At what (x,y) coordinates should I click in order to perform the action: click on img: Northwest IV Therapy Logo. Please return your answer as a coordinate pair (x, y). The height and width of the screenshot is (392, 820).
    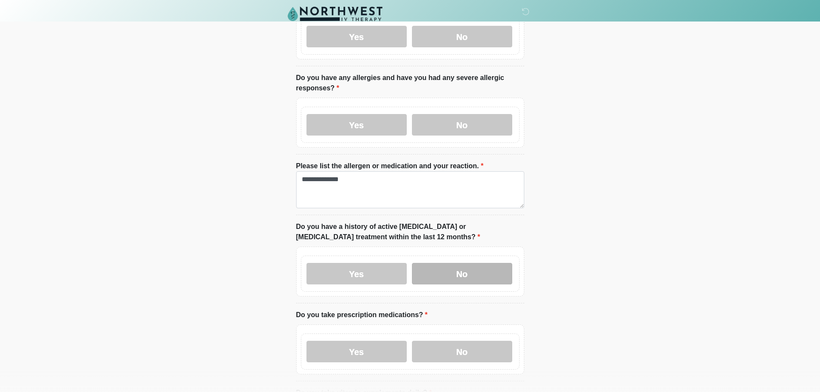
    Looking at the image, I should click on (335, 14).